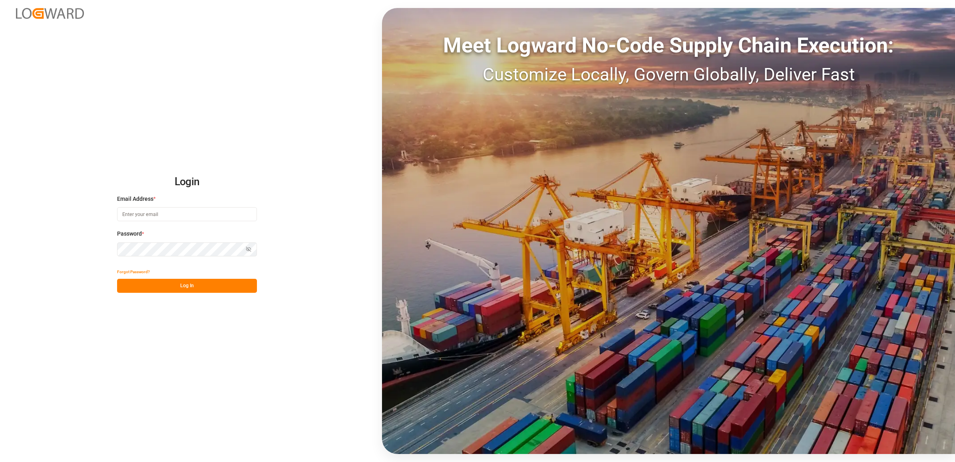 This screenshot has width=955, height=462. Describe the element at coordinates (130, 233) in the screenshot. I see `span: Password` at that location.